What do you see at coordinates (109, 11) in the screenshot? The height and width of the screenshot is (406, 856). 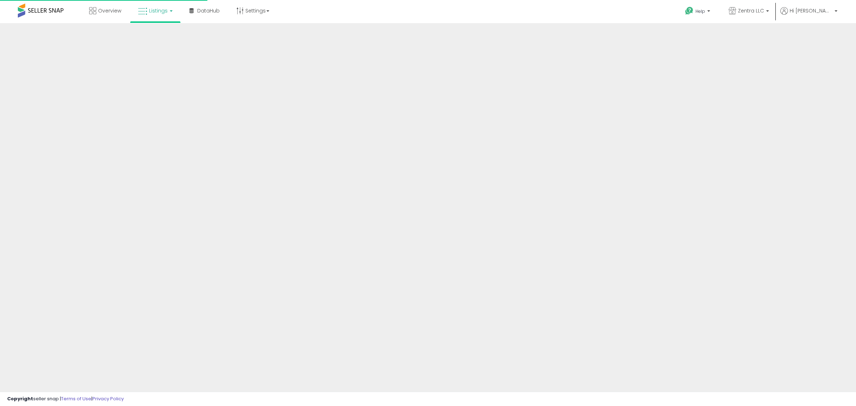 I see `span: Overview` at bounding box center [109, 11].